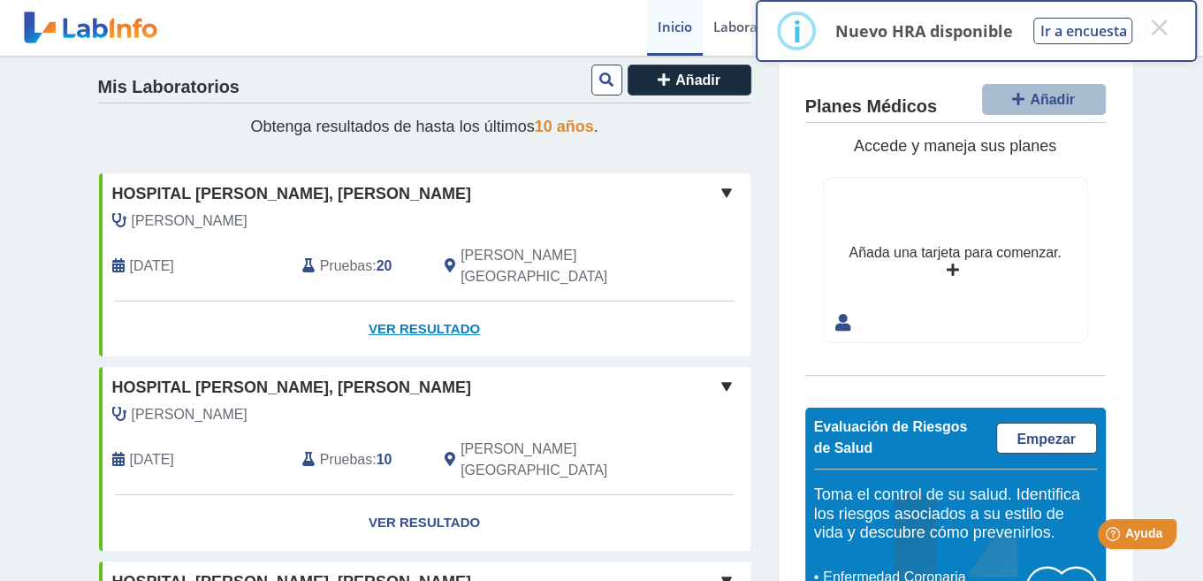  What do you see at coordinates (891, 437) in the screenshot?
I see `span: Evaluación de Riesgos de Salud` at bounding box center [891, 437].